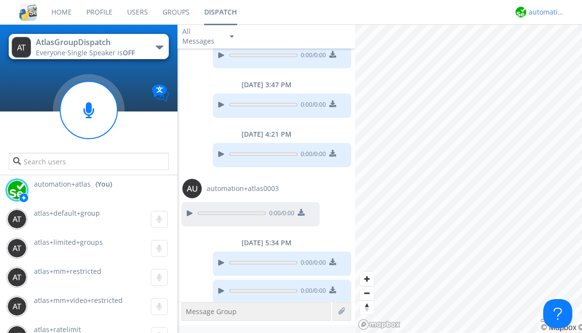 The image size is (582, 333). What do you see at coordinates (104, 184) in the screenshot?
I see `div: (You)` at bounding box center [104, 184].